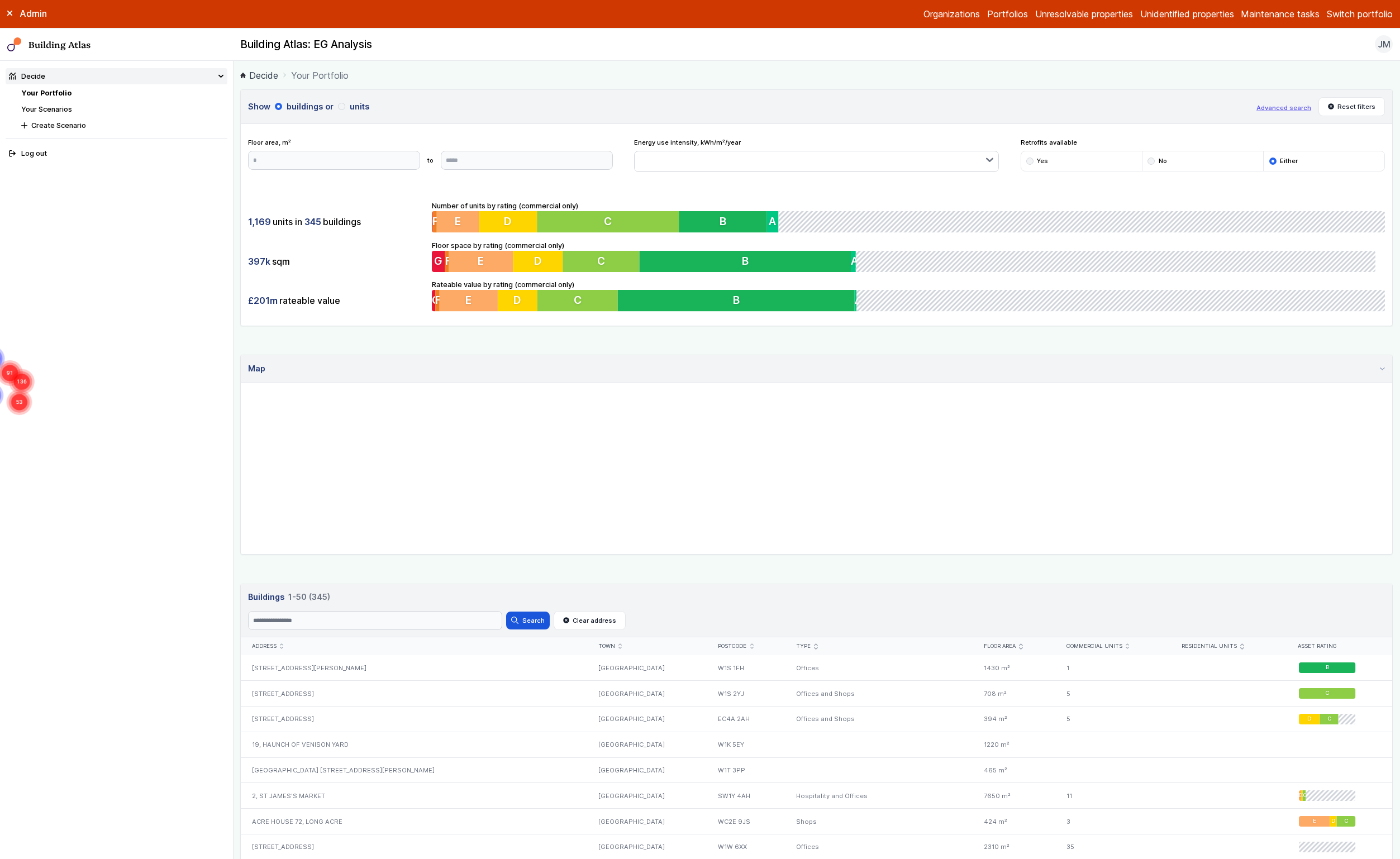 The height and width of the screenshot is (859, 1400). What do you see at coordinates (122, 125) in the screenshot?
I see `button: Create Scenario` at bounding box center [122, 125].